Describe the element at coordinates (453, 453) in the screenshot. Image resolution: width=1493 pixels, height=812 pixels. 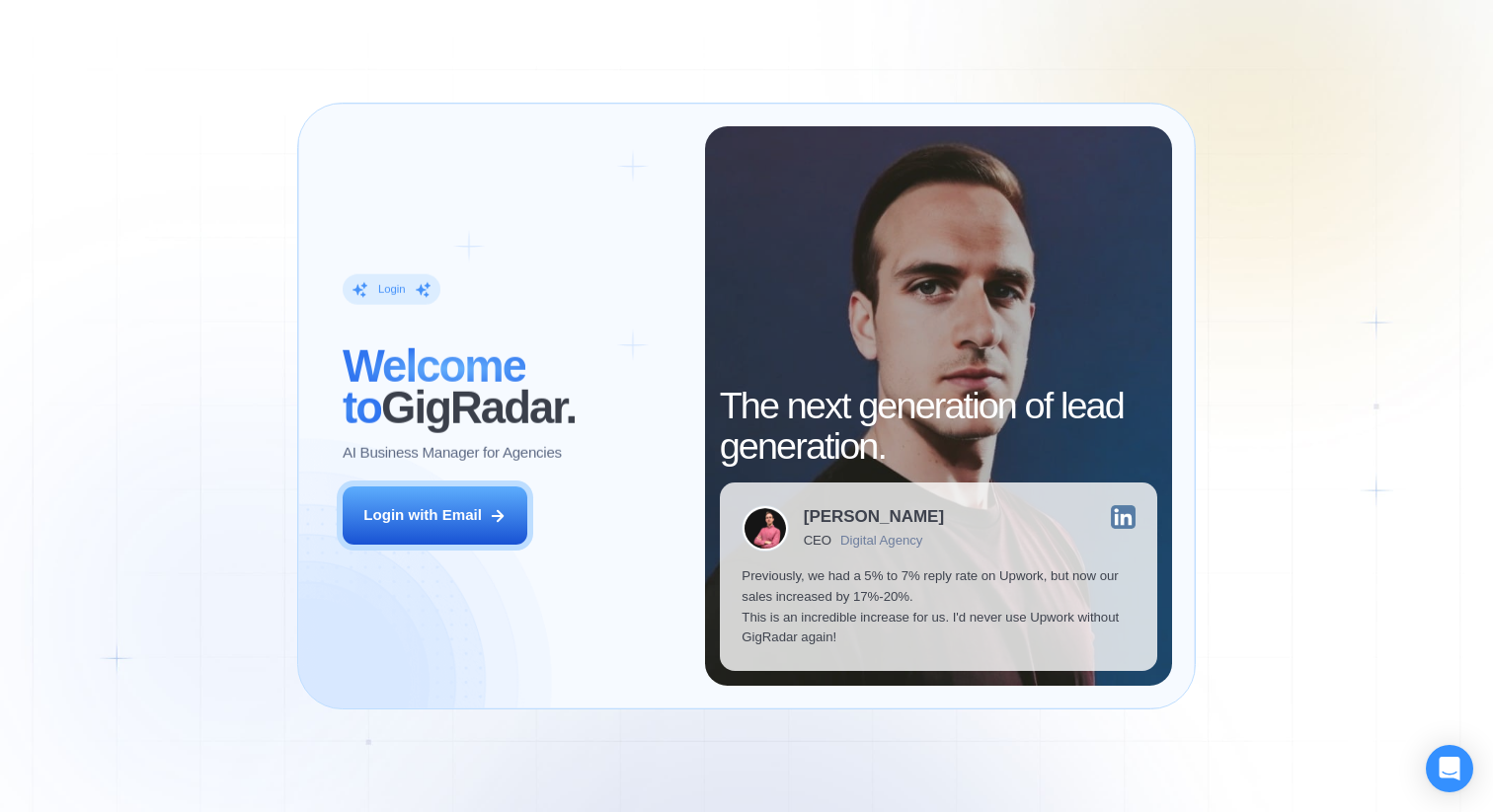
I see `p: AI Business Manager for Agencies` at that location.